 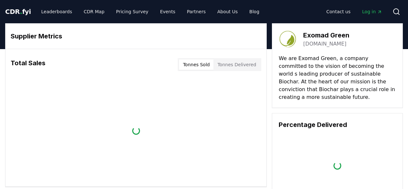 I want to click on button: Tonnes Sold, so click(x=196, y=65).